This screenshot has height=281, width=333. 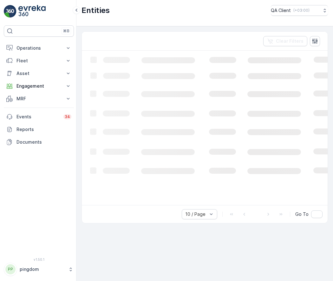 What do you see at coordinates (280, 10) in the screenshot?
I see `p: QA Client` at bounding box center [280, 10].